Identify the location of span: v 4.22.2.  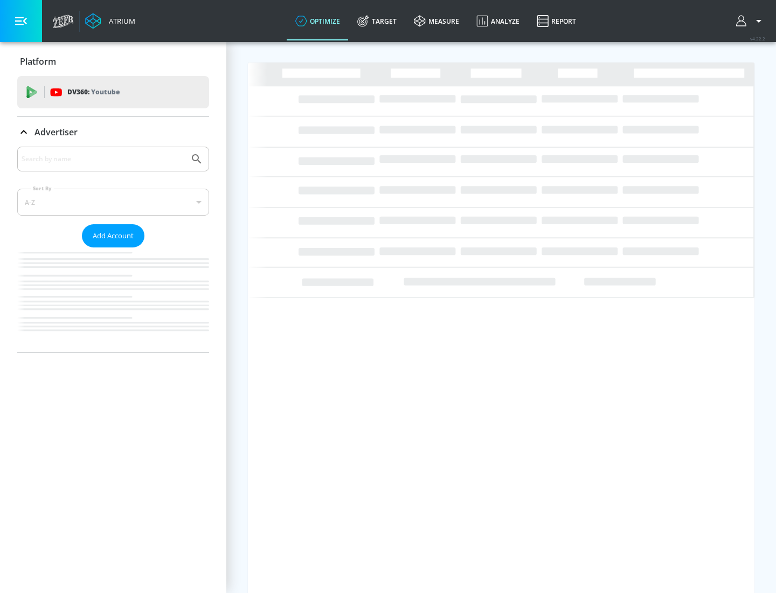
(758, 38).